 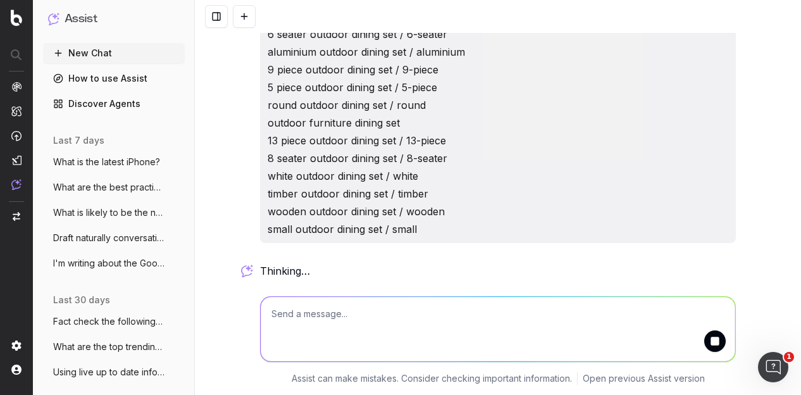 I want to click on img: Intelligence, so click(x=16, y=111).